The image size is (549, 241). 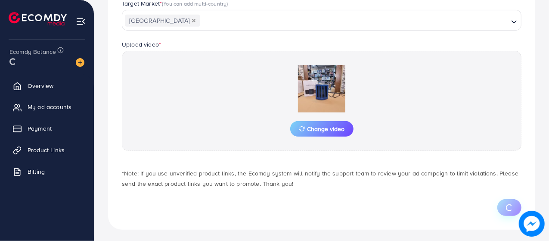 I want to click on a: Product Links, so click(x=47, y=150).